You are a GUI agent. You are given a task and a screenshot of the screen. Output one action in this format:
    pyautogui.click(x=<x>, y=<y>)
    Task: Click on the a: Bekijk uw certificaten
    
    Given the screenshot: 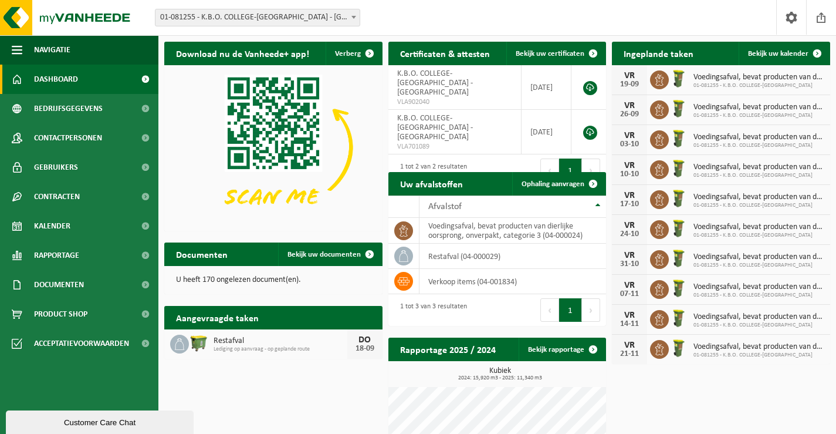 What is the action you would take?
    pyautogui.click(x=556, y=53)
    